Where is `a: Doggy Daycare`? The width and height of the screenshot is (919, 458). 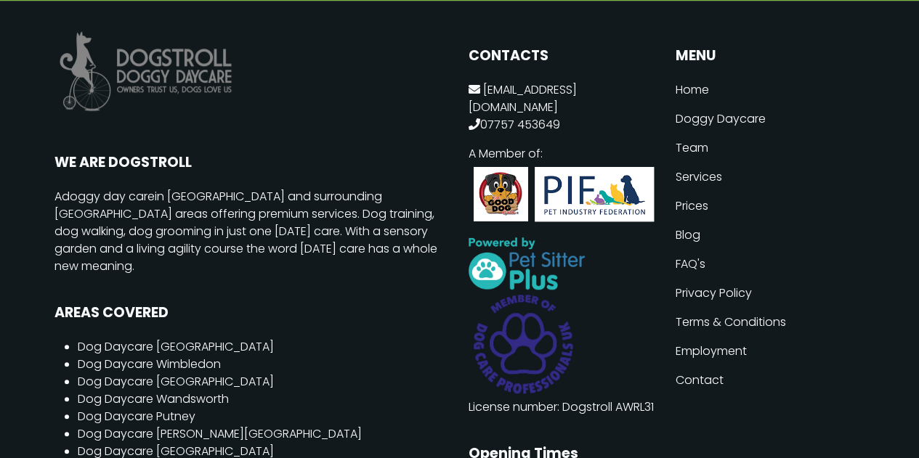
a: Doggy Daycare is located at coordinates (770, 119).